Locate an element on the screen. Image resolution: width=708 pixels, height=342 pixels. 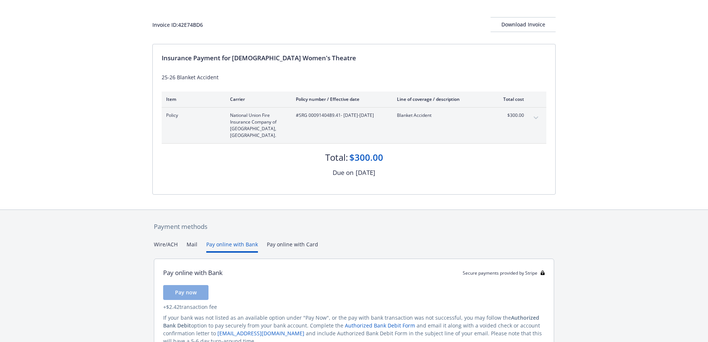
div: + $2.42 transaction fee is located at coordinates (354, 306).